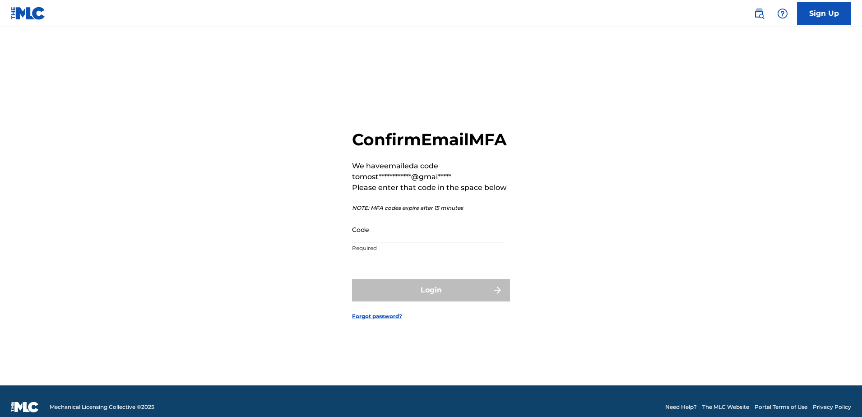  Describe the element at coordinates (431, 139) in the screenshot. I see `h2: Confirm Email MFA` at that location.